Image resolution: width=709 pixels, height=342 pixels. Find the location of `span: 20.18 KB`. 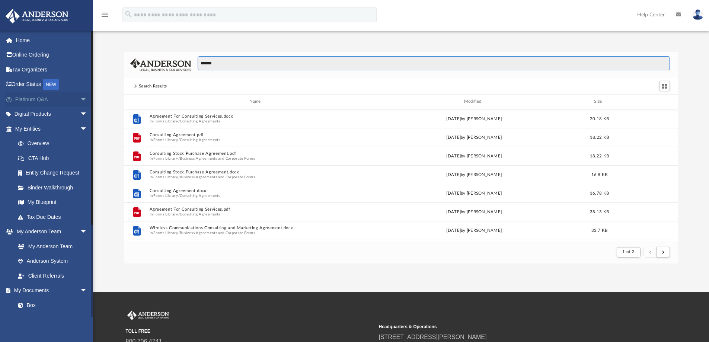

span: 20.18 KB is located at coordinates (599, 118).